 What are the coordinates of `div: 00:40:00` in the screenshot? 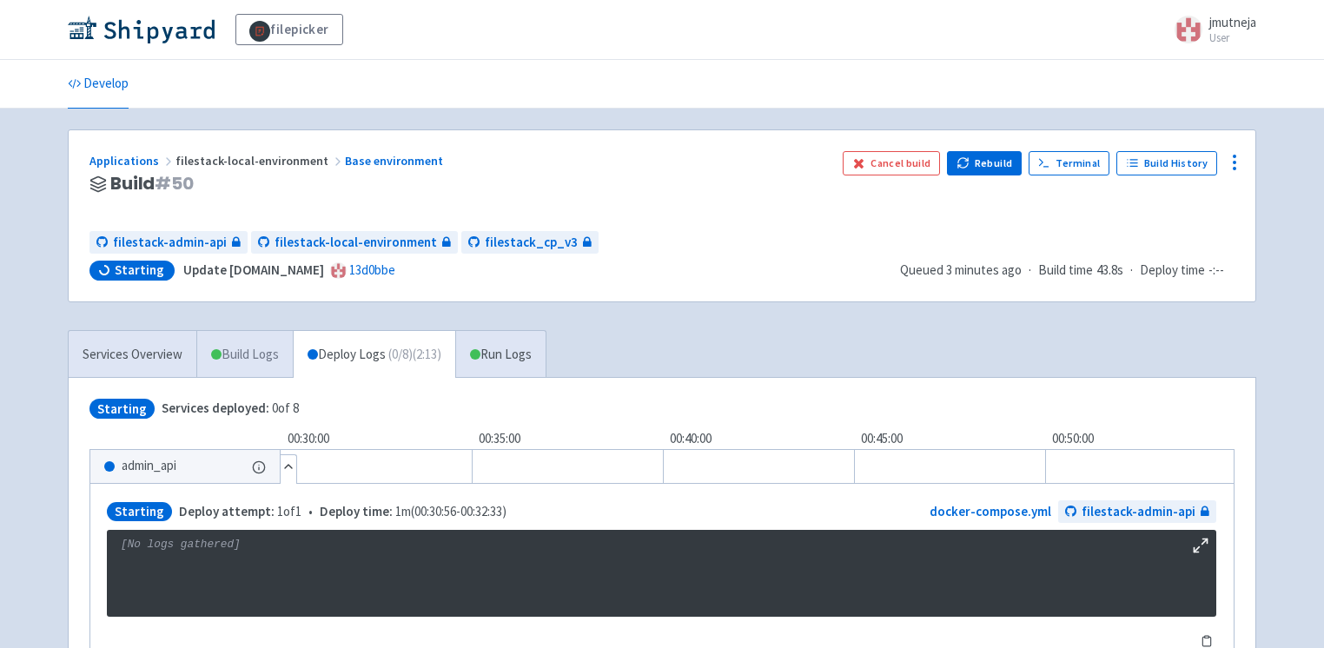 It's located at (759, 439).